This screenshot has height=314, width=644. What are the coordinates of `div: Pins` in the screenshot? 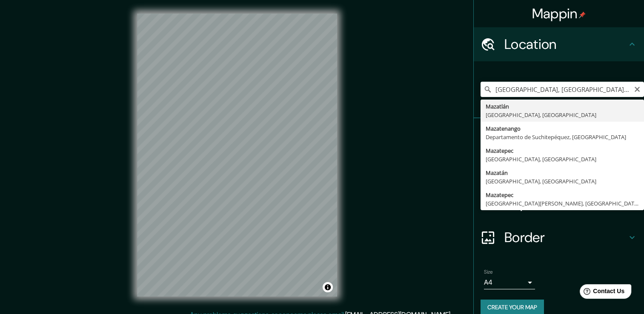 It's located at (559, 135).